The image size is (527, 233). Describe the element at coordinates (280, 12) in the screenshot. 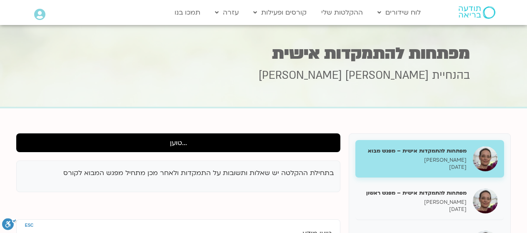

I see `a: קורסים ופעילות` at that location.